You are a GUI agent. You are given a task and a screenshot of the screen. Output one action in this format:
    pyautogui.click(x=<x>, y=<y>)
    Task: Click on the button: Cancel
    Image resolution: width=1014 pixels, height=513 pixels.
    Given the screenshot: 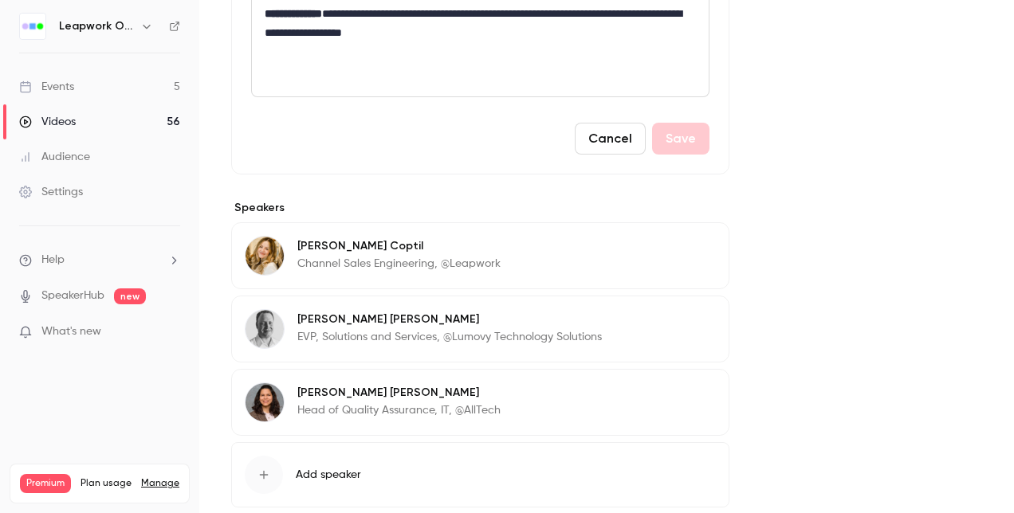 What is the action you would take?
    pyautogui.click(x=610, y=139)
    